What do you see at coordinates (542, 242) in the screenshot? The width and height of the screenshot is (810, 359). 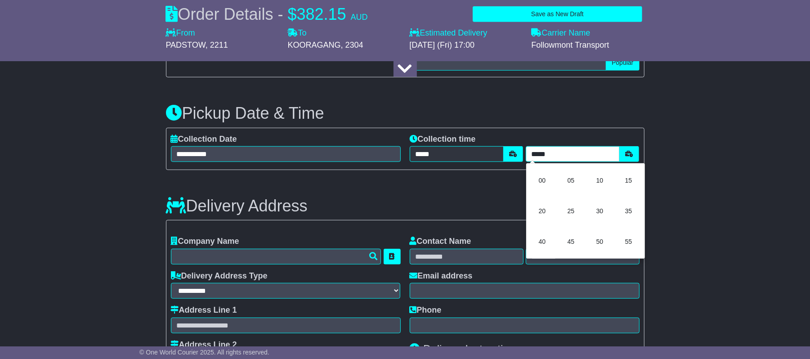 I see `td: 40` at bounding box center [542, 242].